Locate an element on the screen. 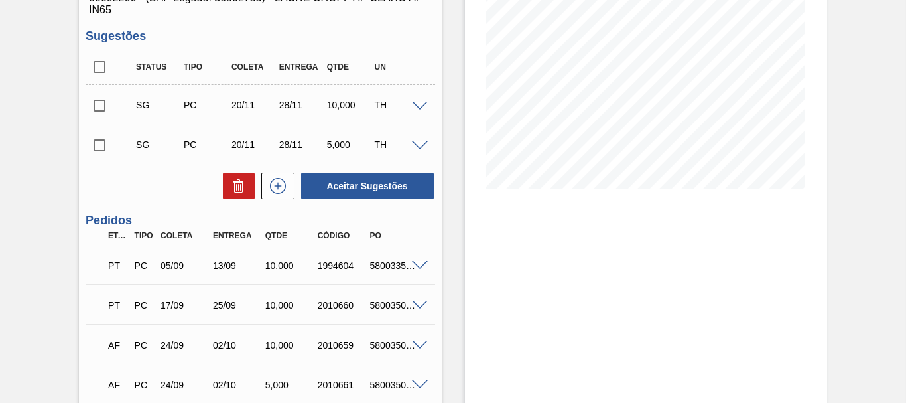 Image resolution: width=906 pixels, height=403 pixels. h3: Pedidos is located at coordinates (260, 220).